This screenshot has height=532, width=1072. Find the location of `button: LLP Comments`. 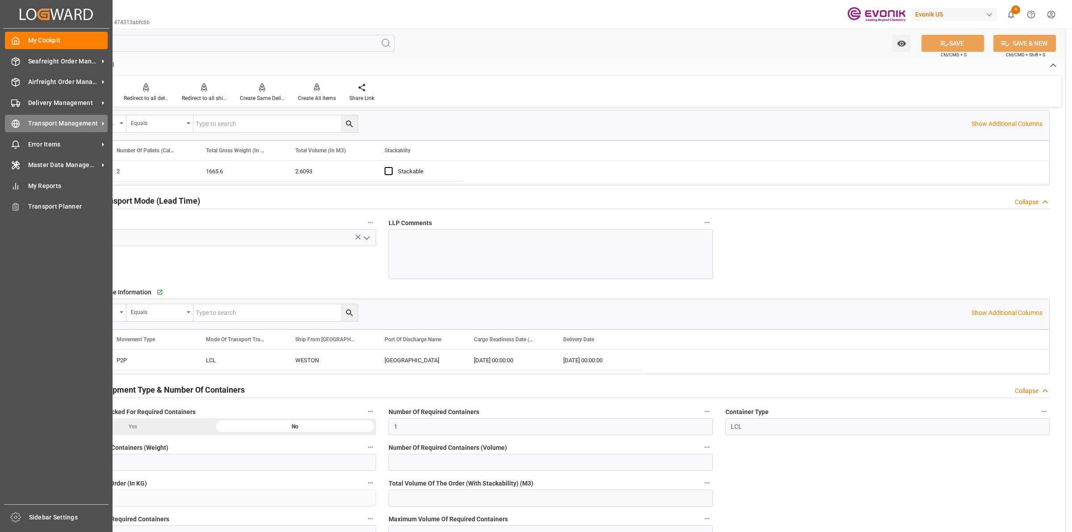

button: LLP Comments is located at coordinates (707, 222).